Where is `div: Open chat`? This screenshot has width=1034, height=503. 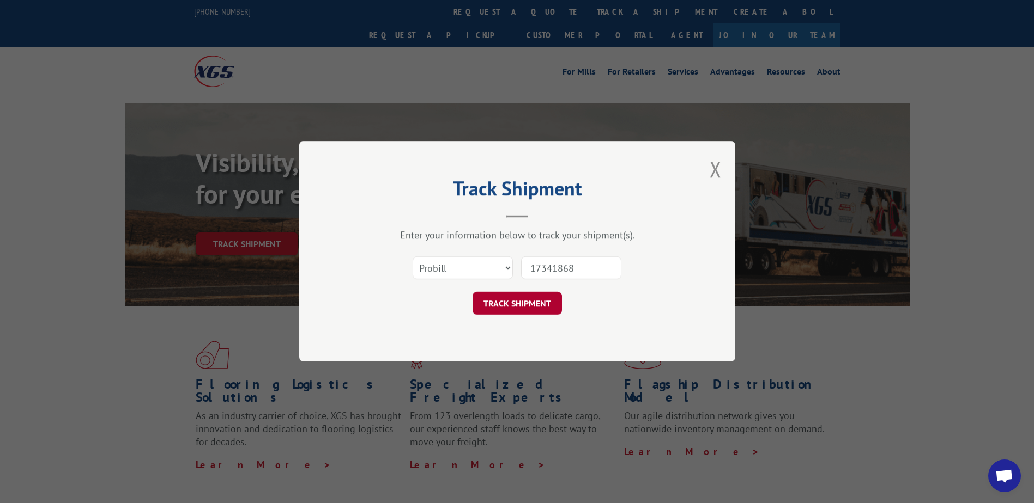
div: Open chat is located at coordinates (1004, 476).